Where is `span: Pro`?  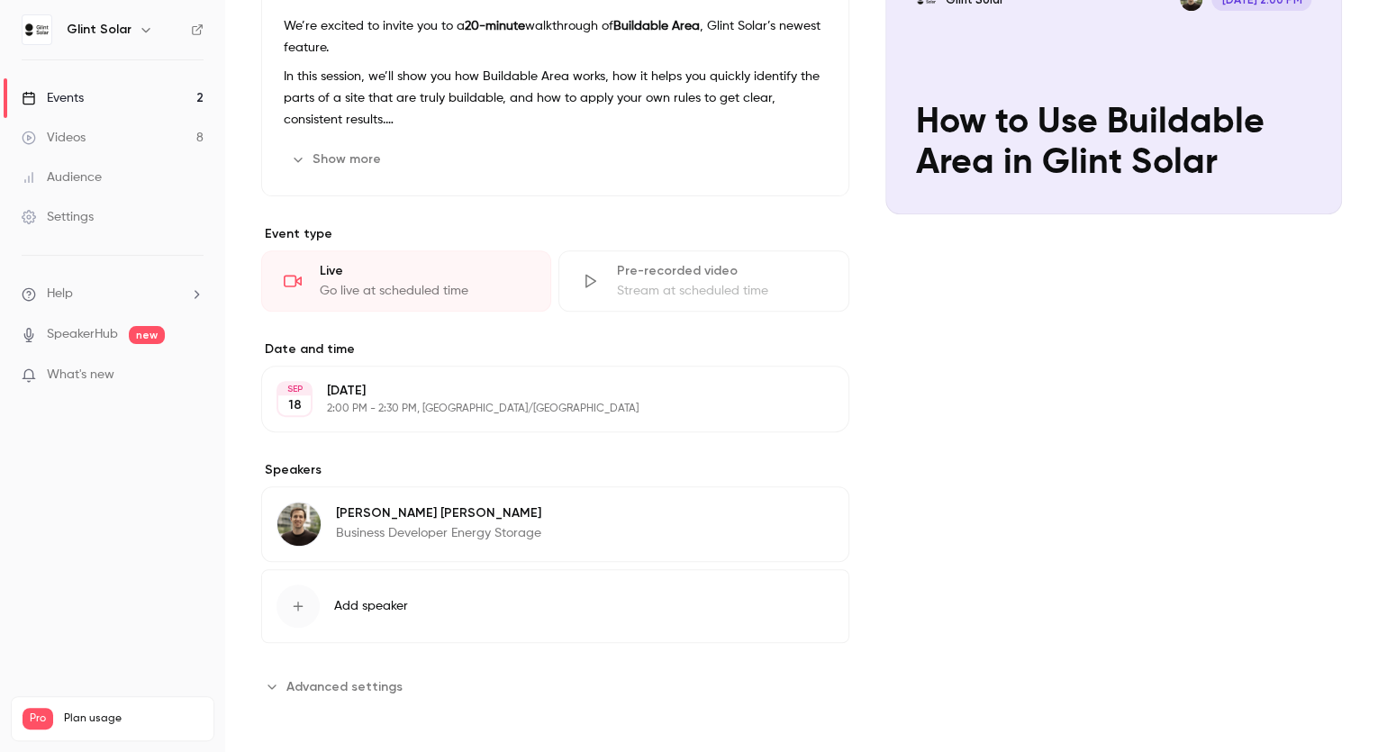
span: Pro is located at coordinates (38, 719).